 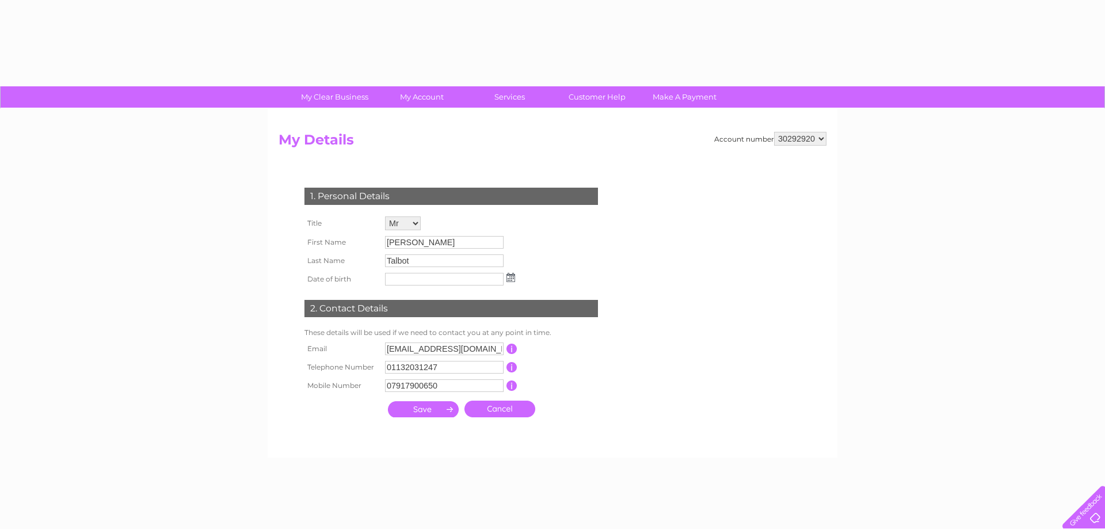 What do you see at coordinates (334, 97) in the screenshot?
I see `a: My Clear Business` at bounding box center [334, 97].